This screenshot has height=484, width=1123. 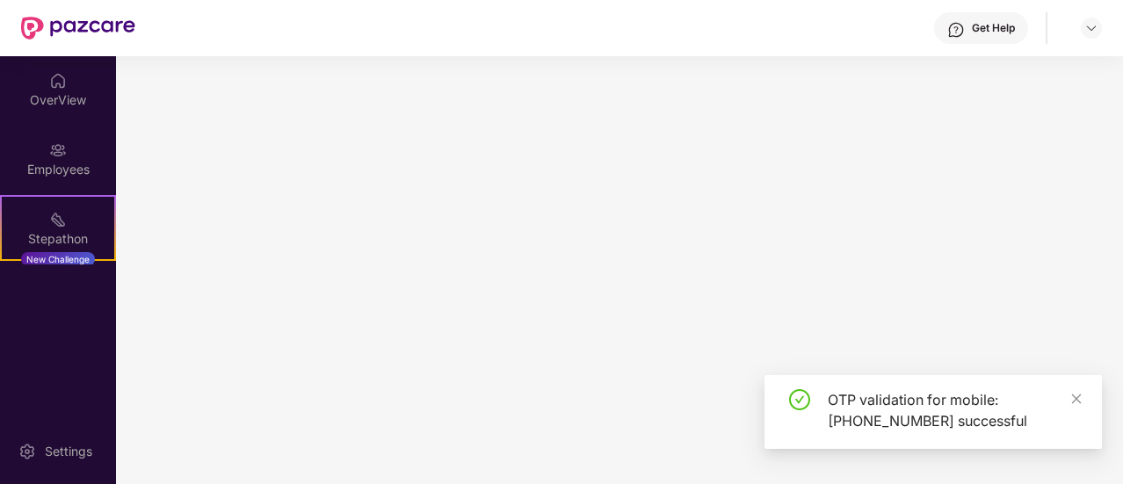 I want to click on span: check-circle, so click(x=799, y=400).